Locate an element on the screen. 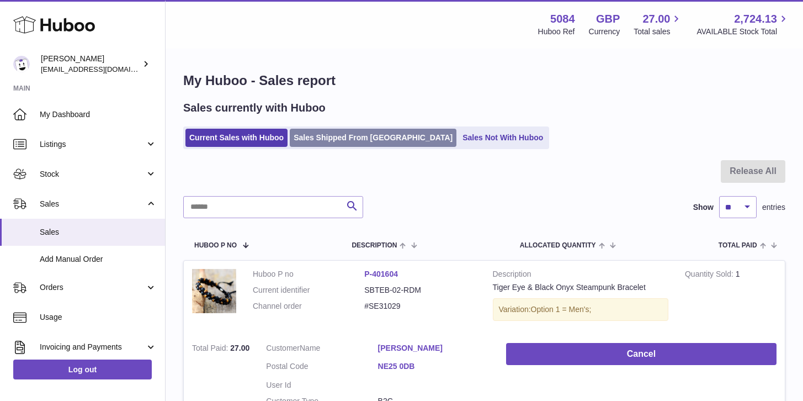 This screenshot has height=401, width=803. a: Sales Not With Huboo is located at coordinates (503, 137).